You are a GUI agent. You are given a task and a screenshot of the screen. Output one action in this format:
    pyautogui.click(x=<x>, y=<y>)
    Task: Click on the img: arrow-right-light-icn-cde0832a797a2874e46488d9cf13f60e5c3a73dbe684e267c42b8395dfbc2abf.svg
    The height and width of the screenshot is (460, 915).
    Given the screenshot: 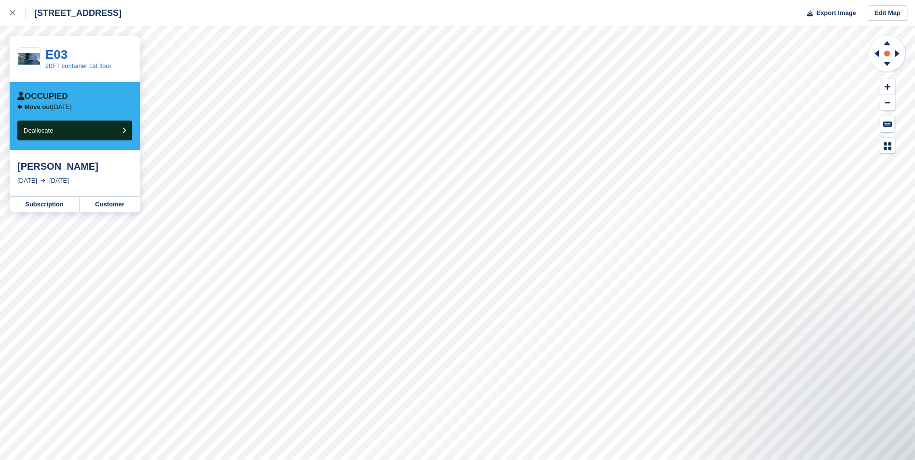 What is the action you would take?
    pyautogui.click(x=43, y=181)
    